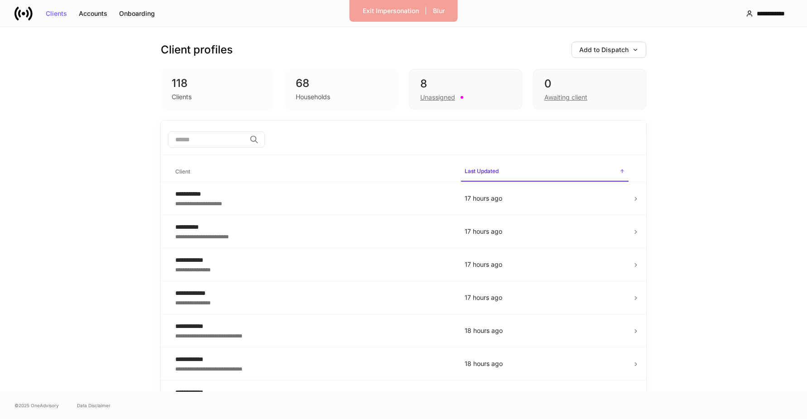  What do you see at coordinates (437, 97) in the screenshot?
I see `div: Unassigned` at bounding box center [437, 97].